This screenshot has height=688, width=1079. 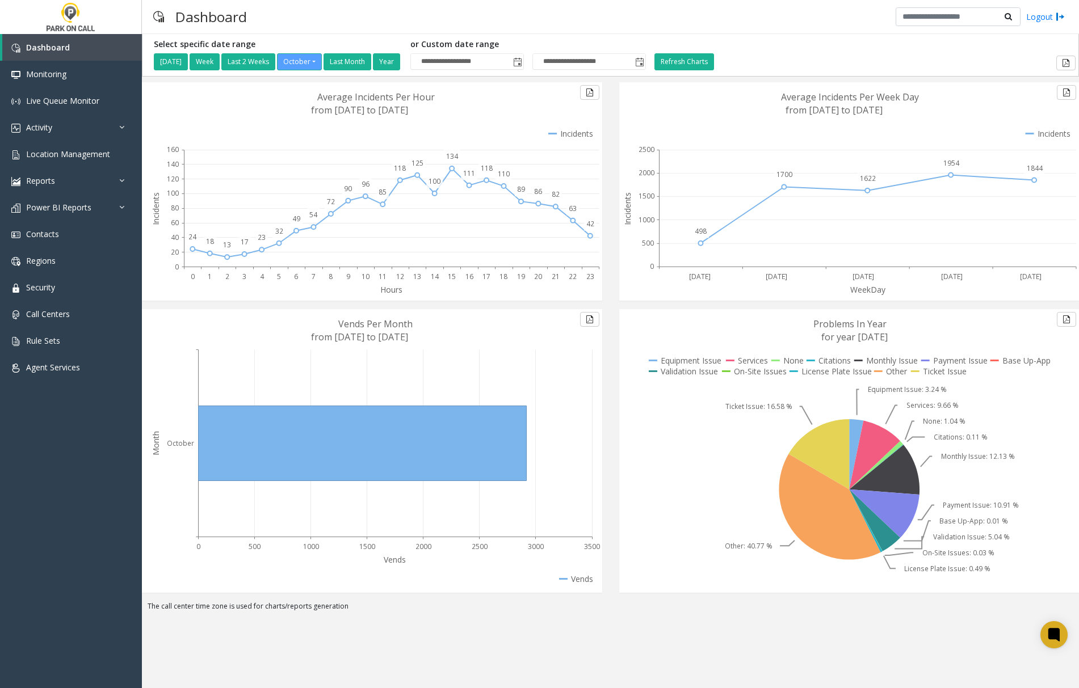 What do you see at coordinates (279, 231) in the screenshot?
I see `text: 32` at bounding box center [279, 231].